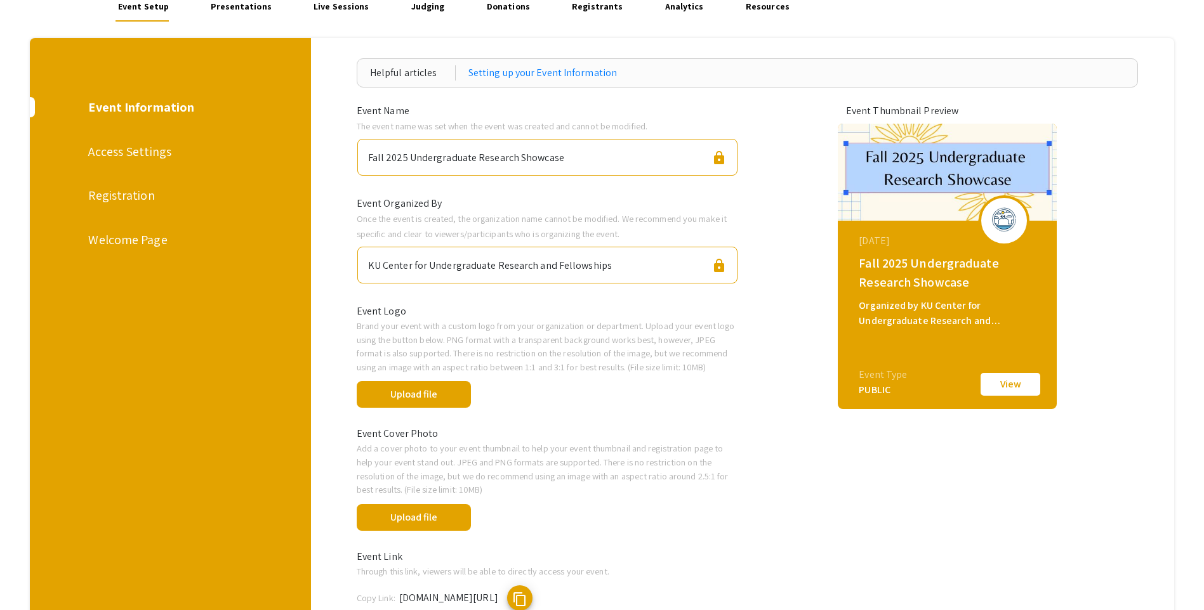  I want to click on a: Setting up your Event Information, so click(543, 73).